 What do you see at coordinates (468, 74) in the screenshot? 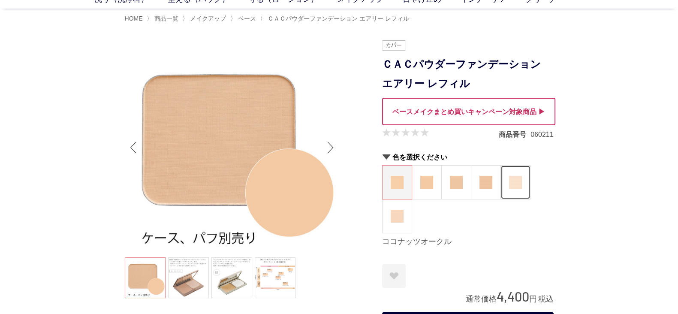
I see `h1: ＣＡＣパウダーファンデーション エアリー レフィル` at bounding box center [468, 74].